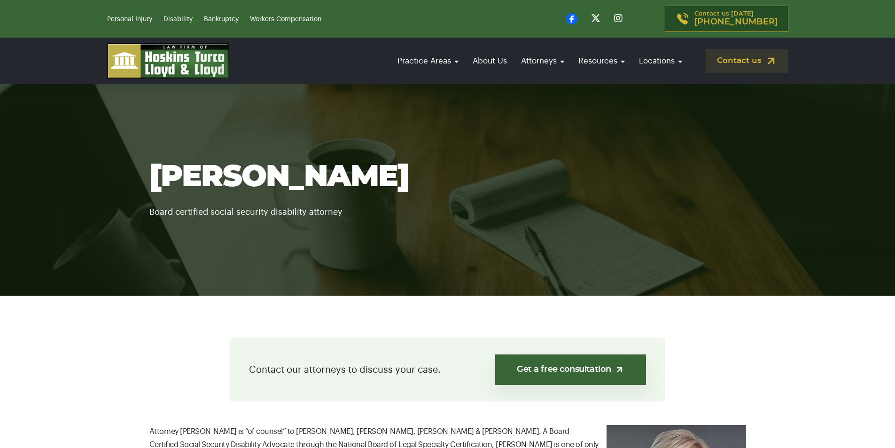 The height and width of the screenshot is (448, 895). I want to click on a: Practice Areas, so click(428, 61).